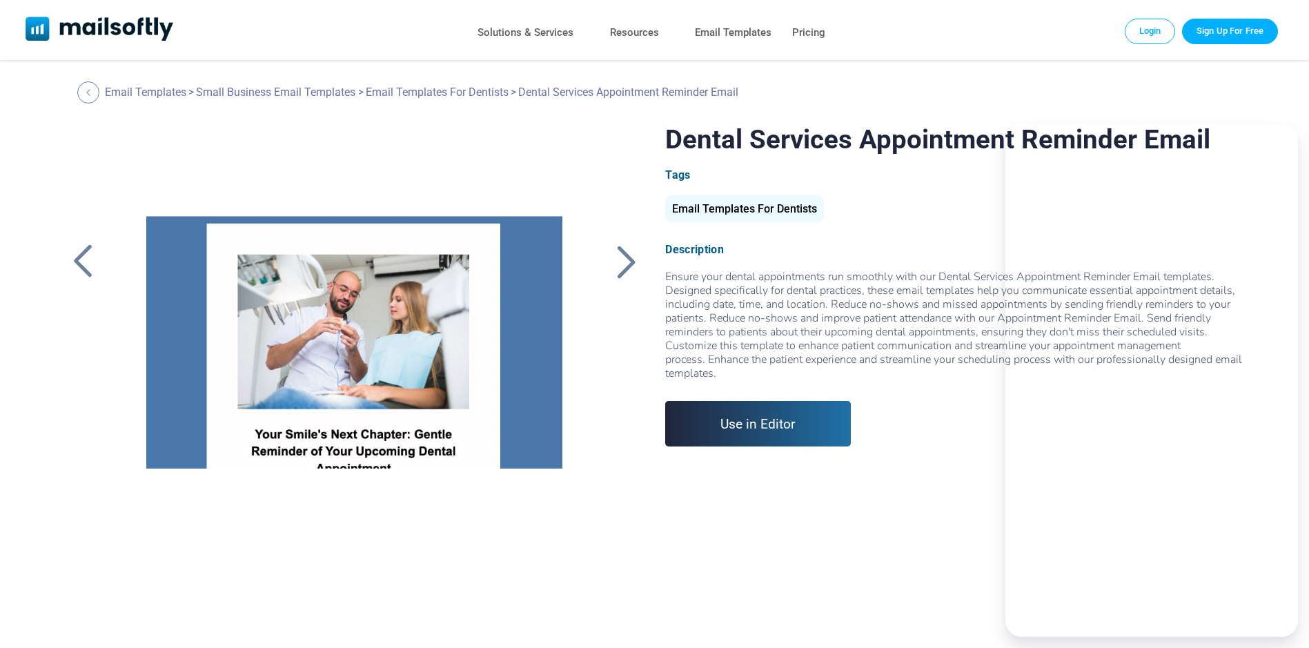  Describe the element at coordinates (954, 249) in the screenshot. I see `div: Description` at that location.